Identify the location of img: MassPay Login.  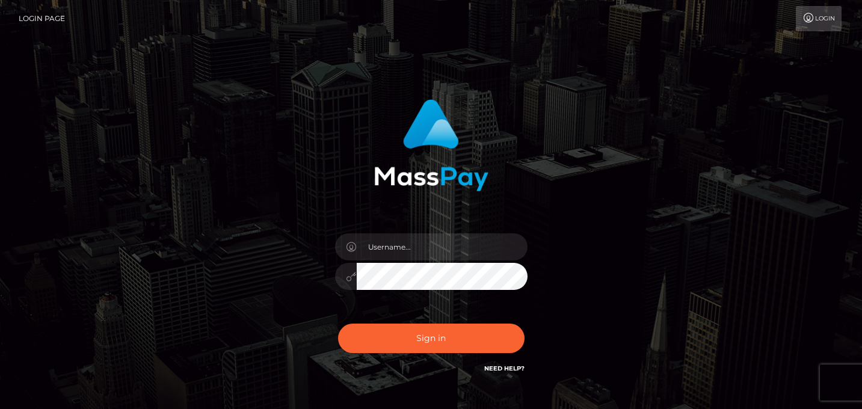
(432, 145).